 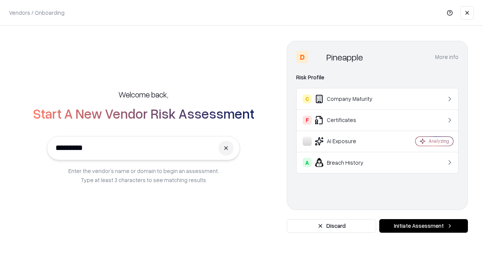 I want to click on div: A, so click(x=307, y=162).